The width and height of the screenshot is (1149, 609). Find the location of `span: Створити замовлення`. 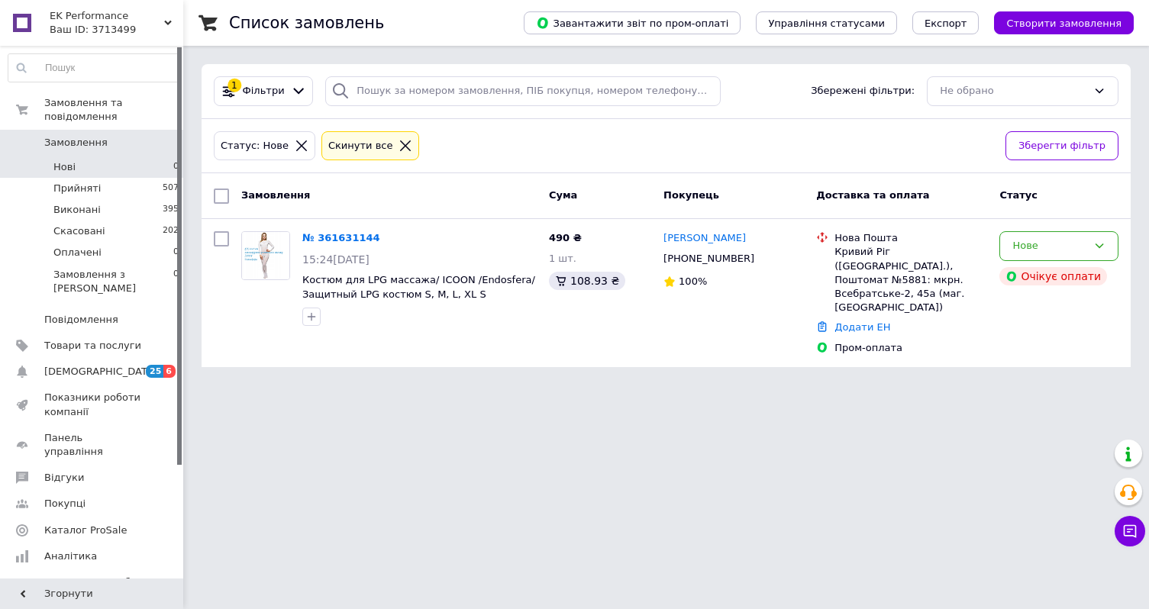

span: Створити замовлення is located at coordinates (1063, 23).